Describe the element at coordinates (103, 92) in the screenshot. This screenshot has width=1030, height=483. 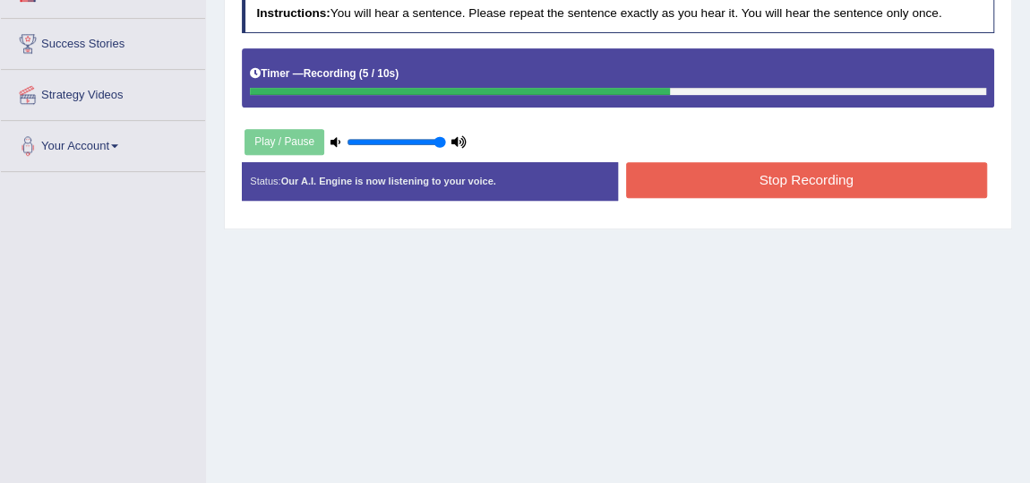
I see `a: Strategy Videos` at that location.